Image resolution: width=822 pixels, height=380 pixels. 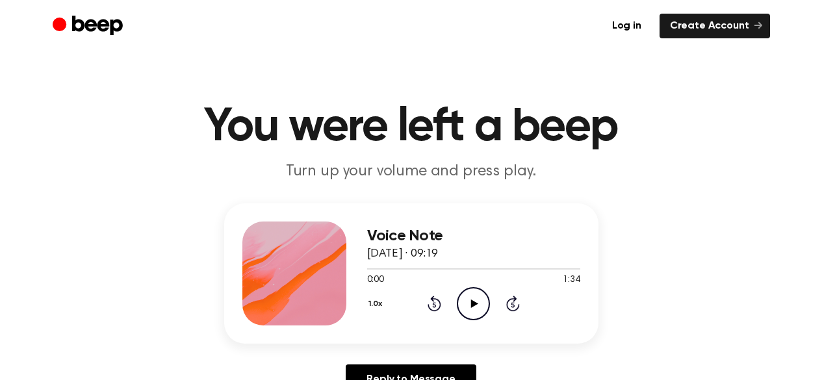 I want to click on a: Beep, so click(x=89, y=26).